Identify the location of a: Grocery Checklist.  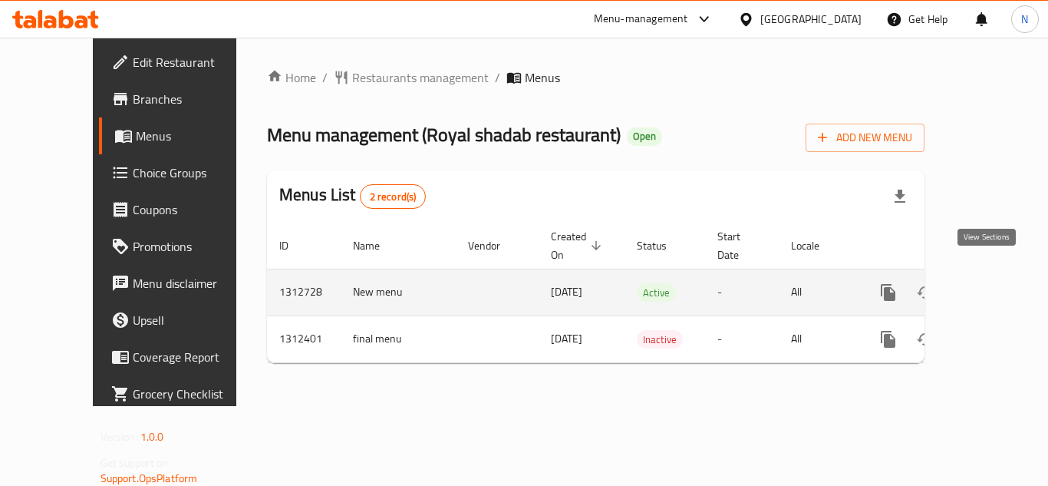
(183, 394).